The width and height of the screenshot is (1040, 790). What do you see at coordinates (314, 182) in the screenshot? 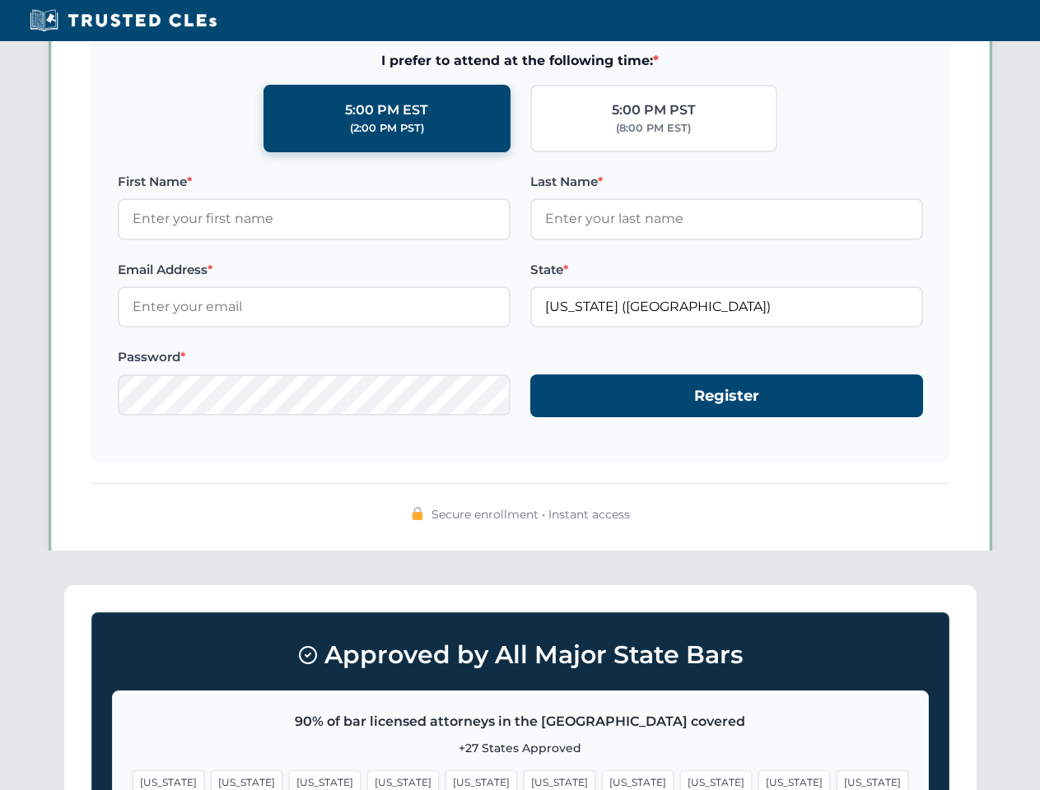
I see `label: First Name` at bounding box center [314, 182].